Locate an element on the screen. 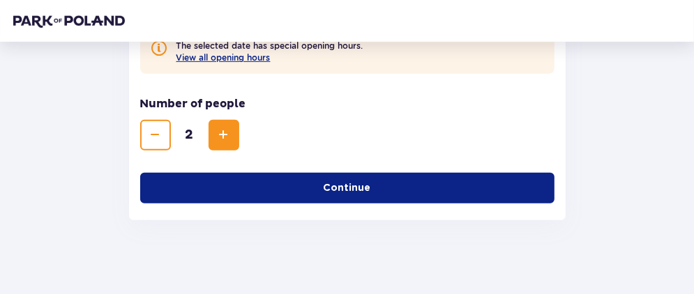 The height and width of the screenshot is (294, 694). button: Decrease is located at coordinates (156, 135).